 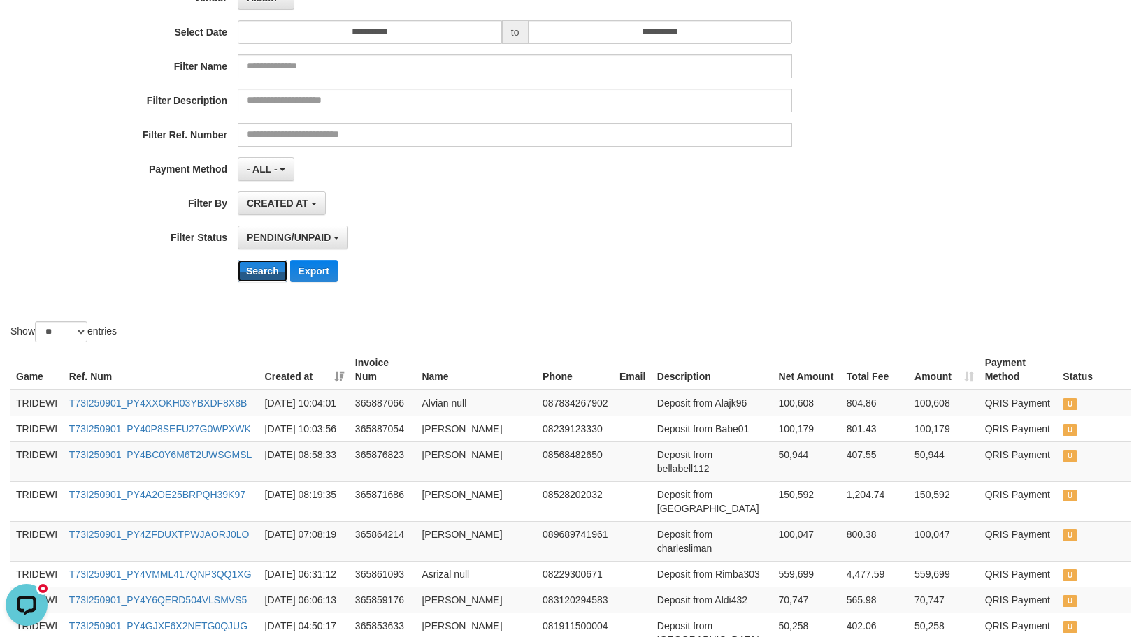 I want to click on td: Deposit from Rimba303, so click(x=712, y=574).